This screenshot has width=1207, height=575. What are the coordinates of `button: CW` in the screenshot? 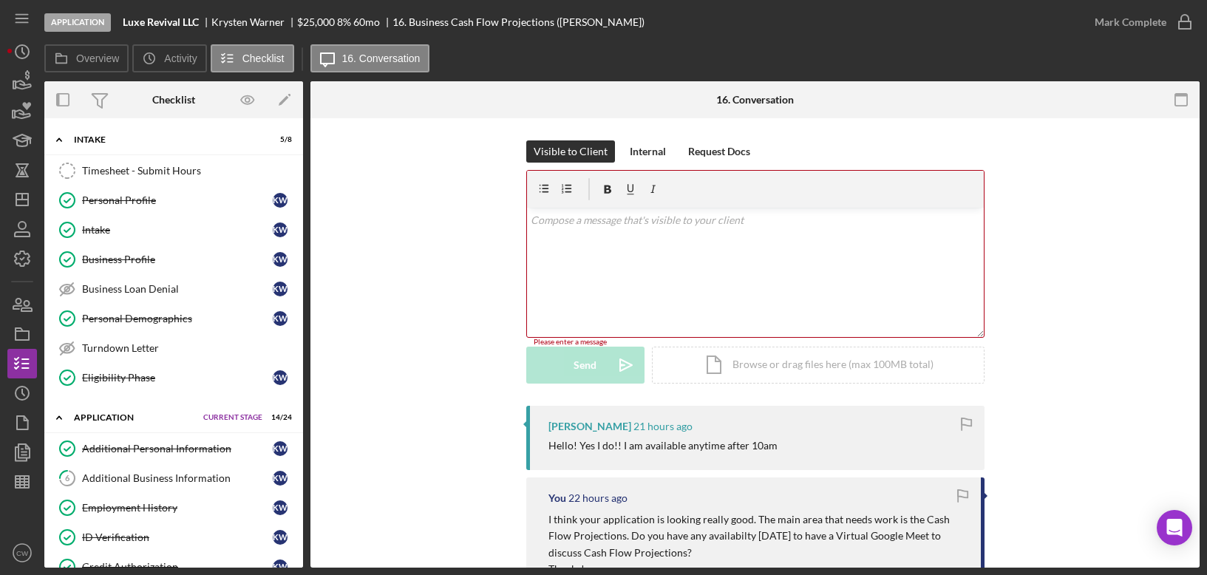 It's located at (22, 553).